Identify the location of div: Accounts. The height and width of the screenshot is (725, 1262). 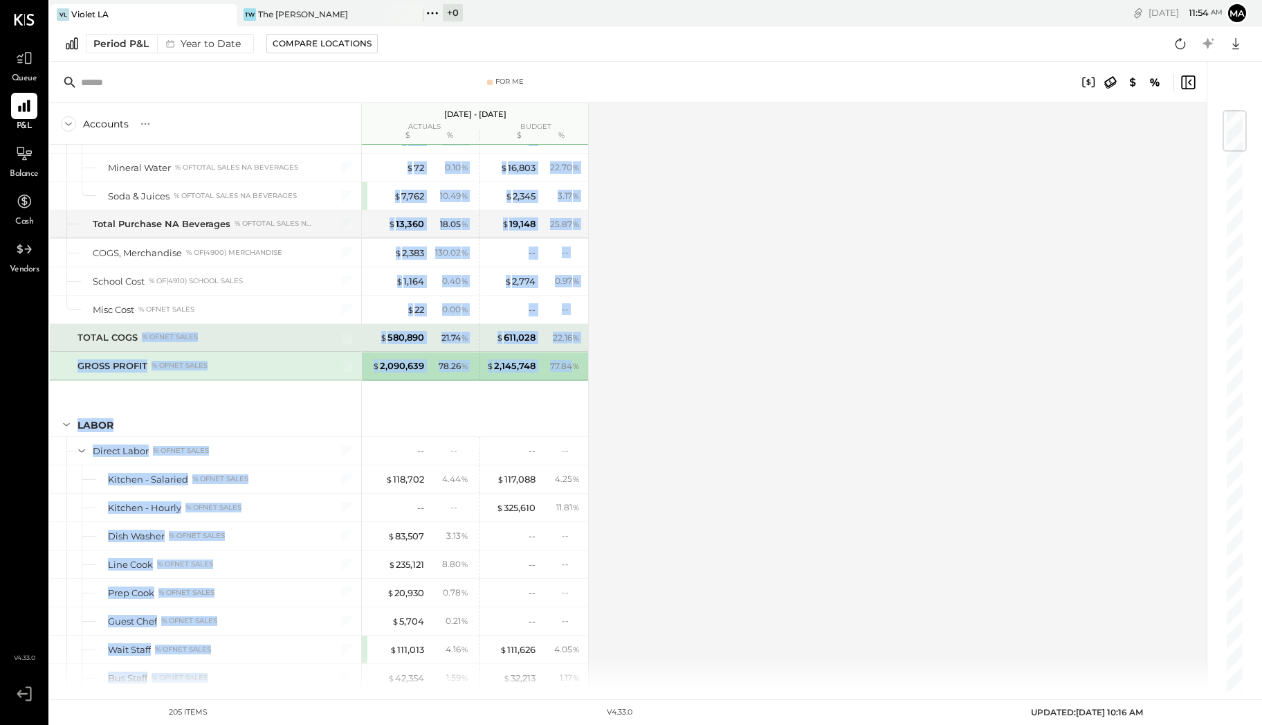
(106, 124).